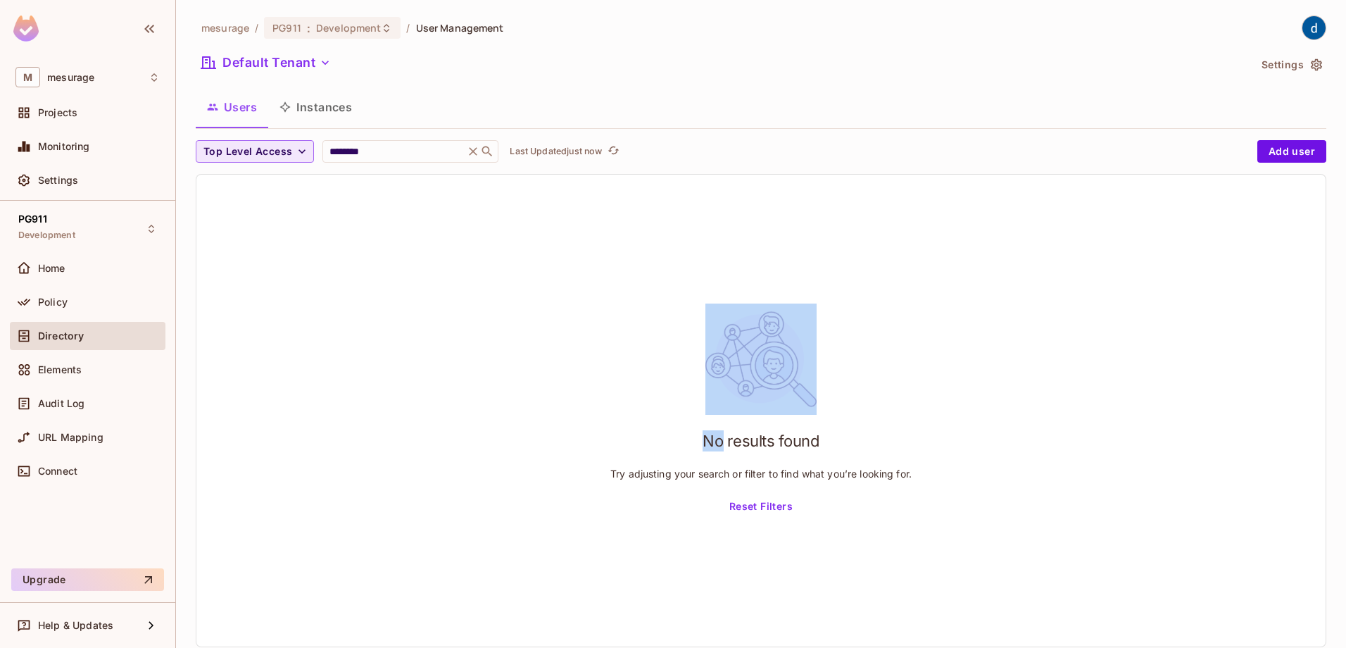 The image size is (1346, 648). What do you see at coordinates (613, 151) in the screenshot?
I see `button: refresh` at bounding box center [613, 151].